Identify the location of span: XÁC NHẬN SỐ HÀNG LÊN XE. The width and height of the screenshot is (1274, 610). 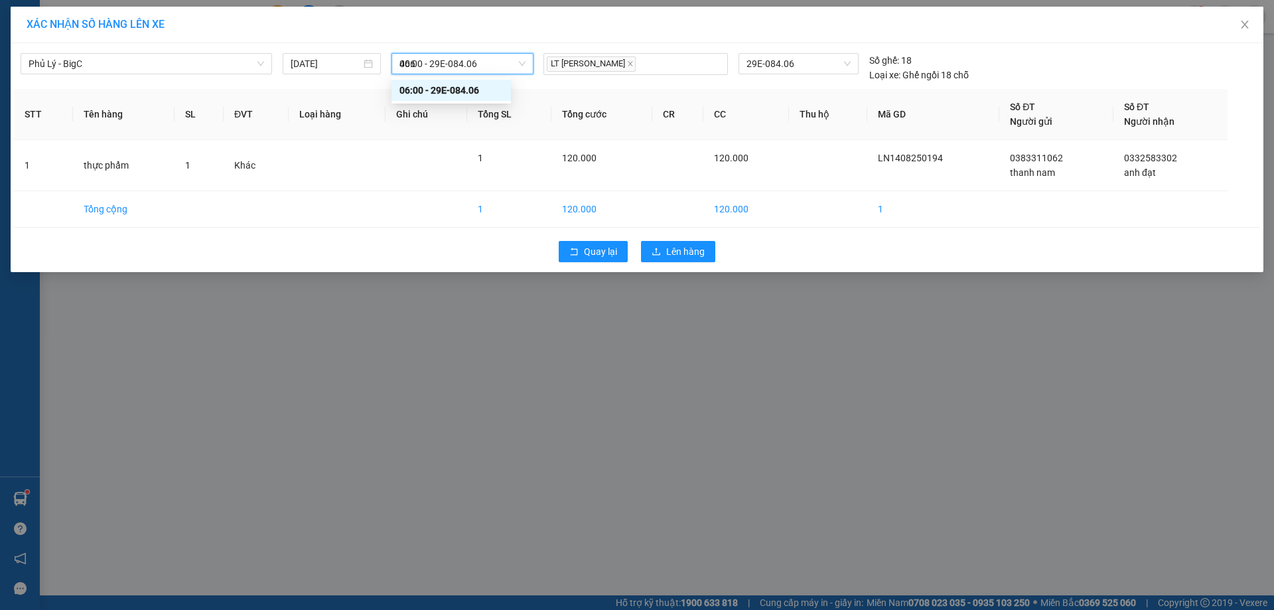
(96, 24).